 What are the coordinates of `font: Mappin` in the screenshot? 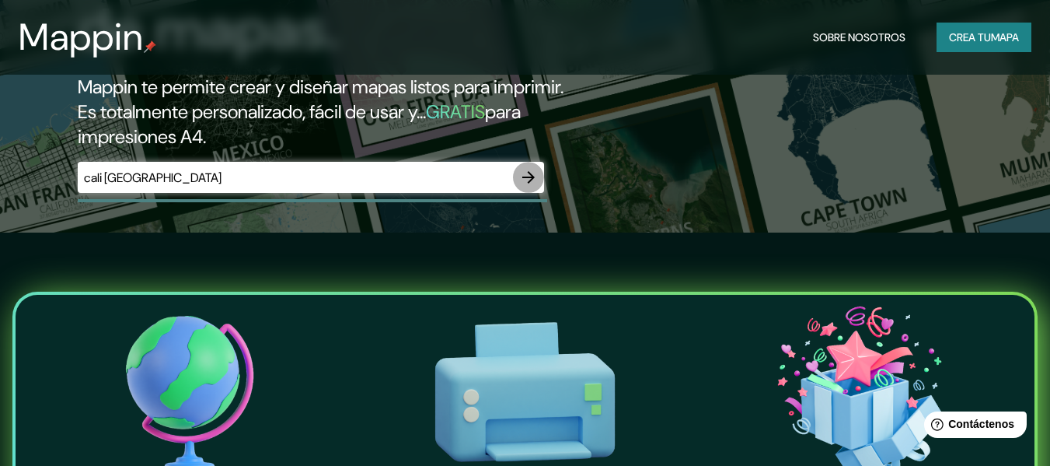 It's located at (81, 37).